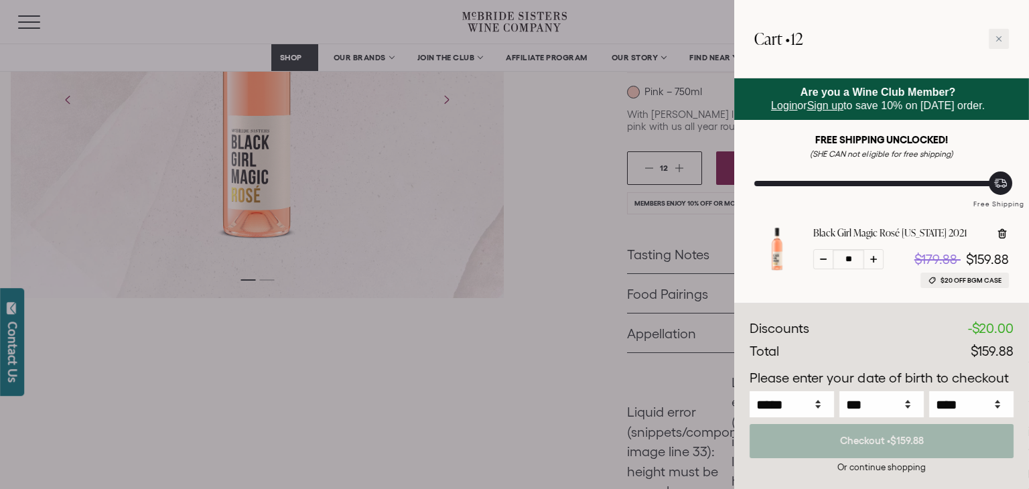  What do you see at coordinates (882, 379) in the screenshot?
I see `p: Please enter your date of birth to checkout` at bounding box center [882, 379].